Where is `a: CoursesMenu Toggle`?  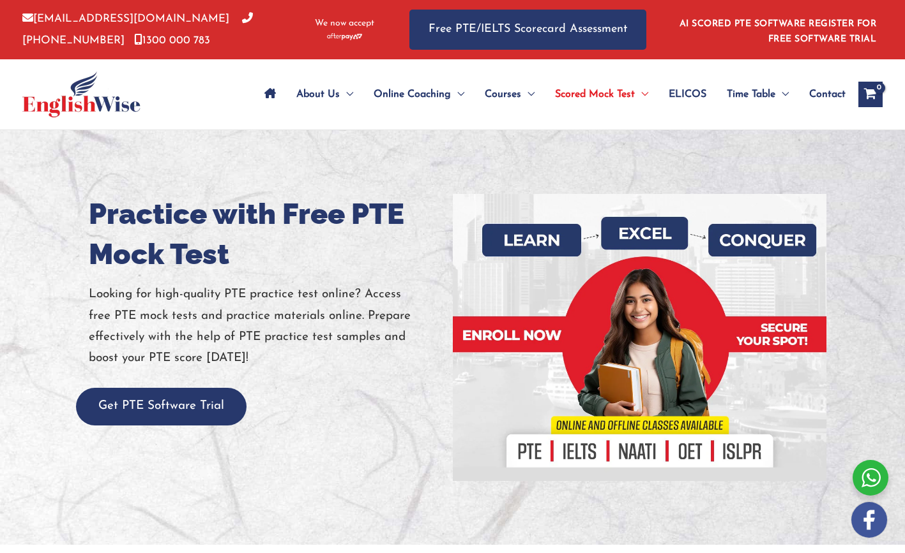
a: CoursesMenu Toggle is located at coordinates (509, 94).